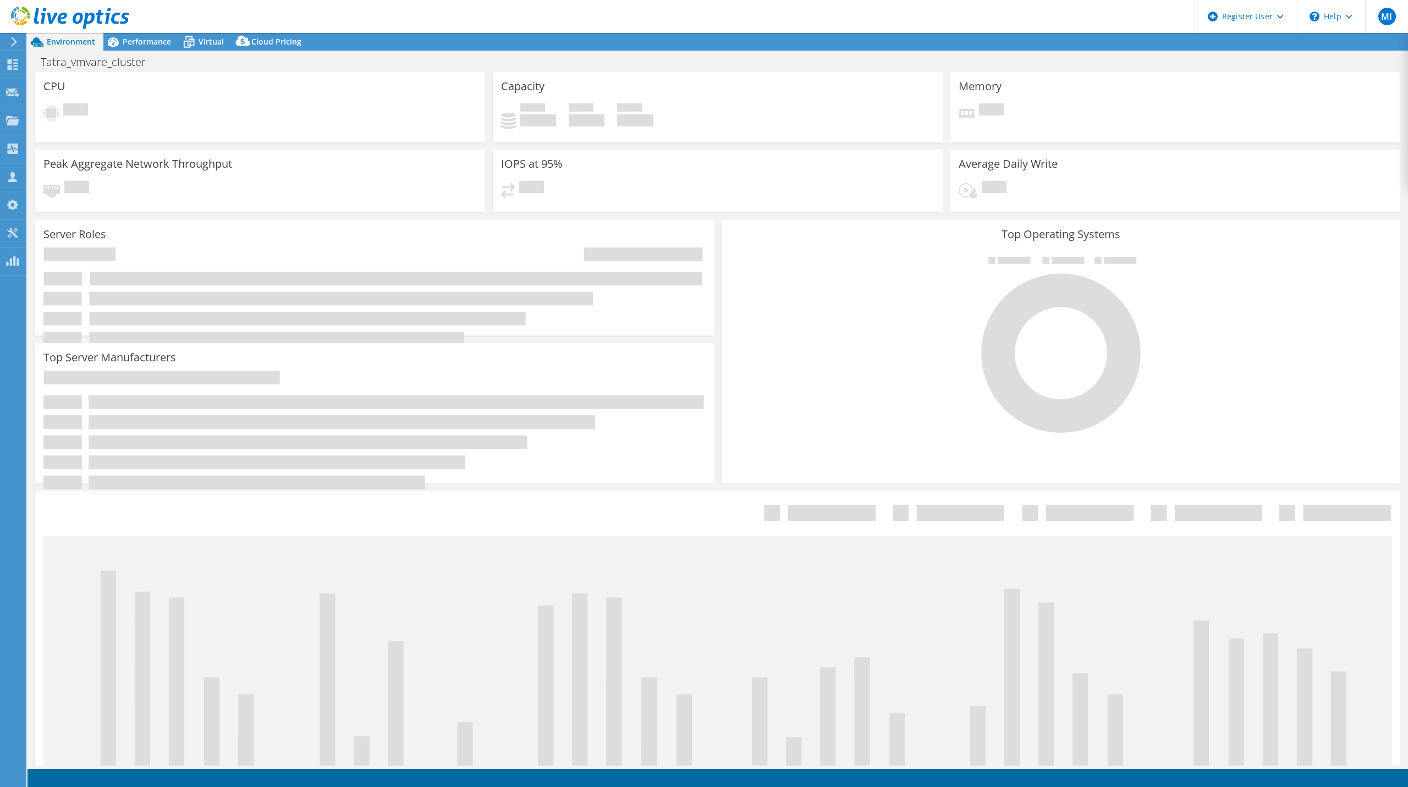 This screenshot has width=1408, height=787. I want to click on span: Environment, so click(71, 41).